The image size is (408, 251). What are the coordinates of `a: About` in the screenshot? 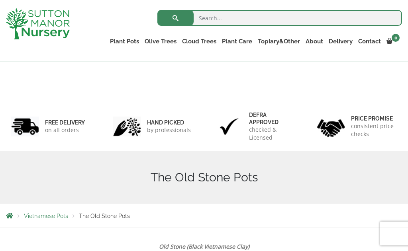 It's located at (314, 41).